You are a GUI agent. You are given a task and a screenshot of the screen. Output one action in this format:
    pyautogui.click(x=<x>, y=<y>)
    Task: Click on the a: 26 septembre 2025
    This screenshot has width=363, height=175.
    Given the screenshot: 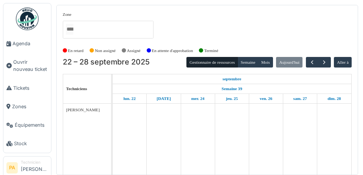 What is the action you would take?
    pyautogui.click(x=266, y=99)
    